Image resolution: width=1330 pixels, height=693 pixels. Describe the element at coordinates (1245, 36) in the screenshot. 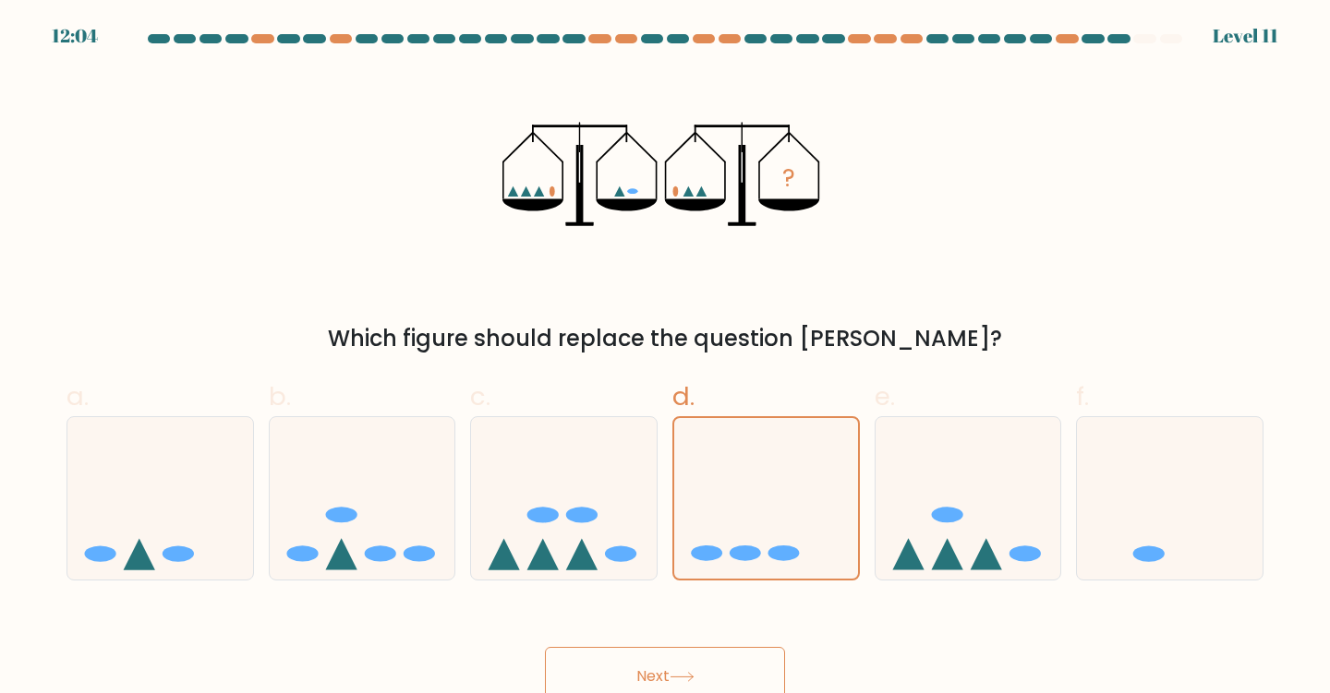

I see `div: Level 11` at that location.